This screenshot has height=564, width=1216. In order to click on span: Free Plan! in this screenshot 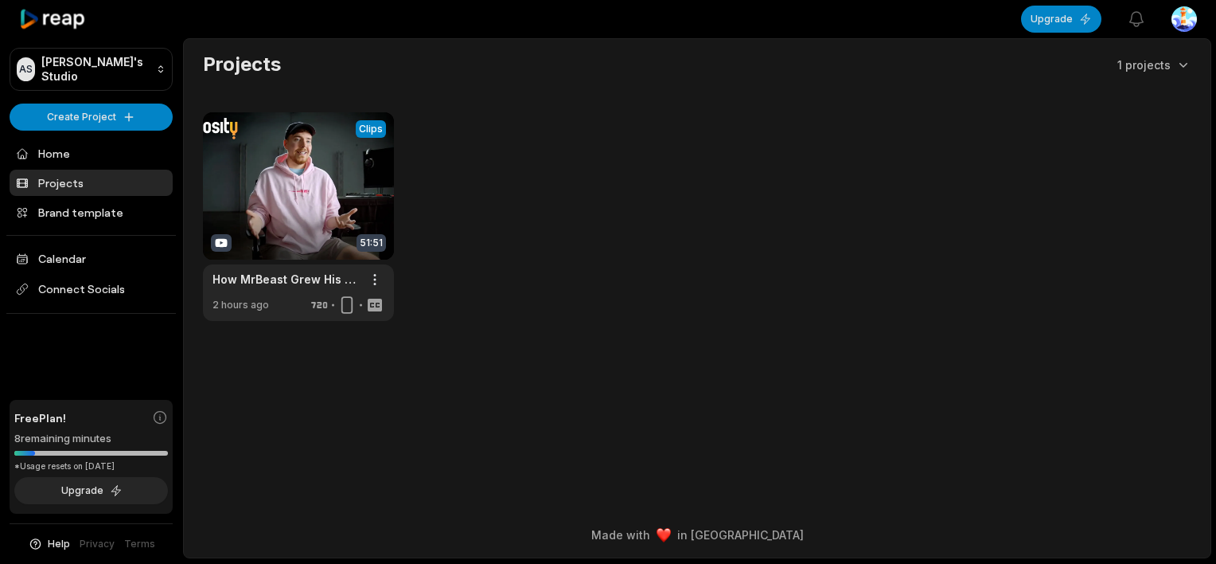, I will do `click(40, 417)`.